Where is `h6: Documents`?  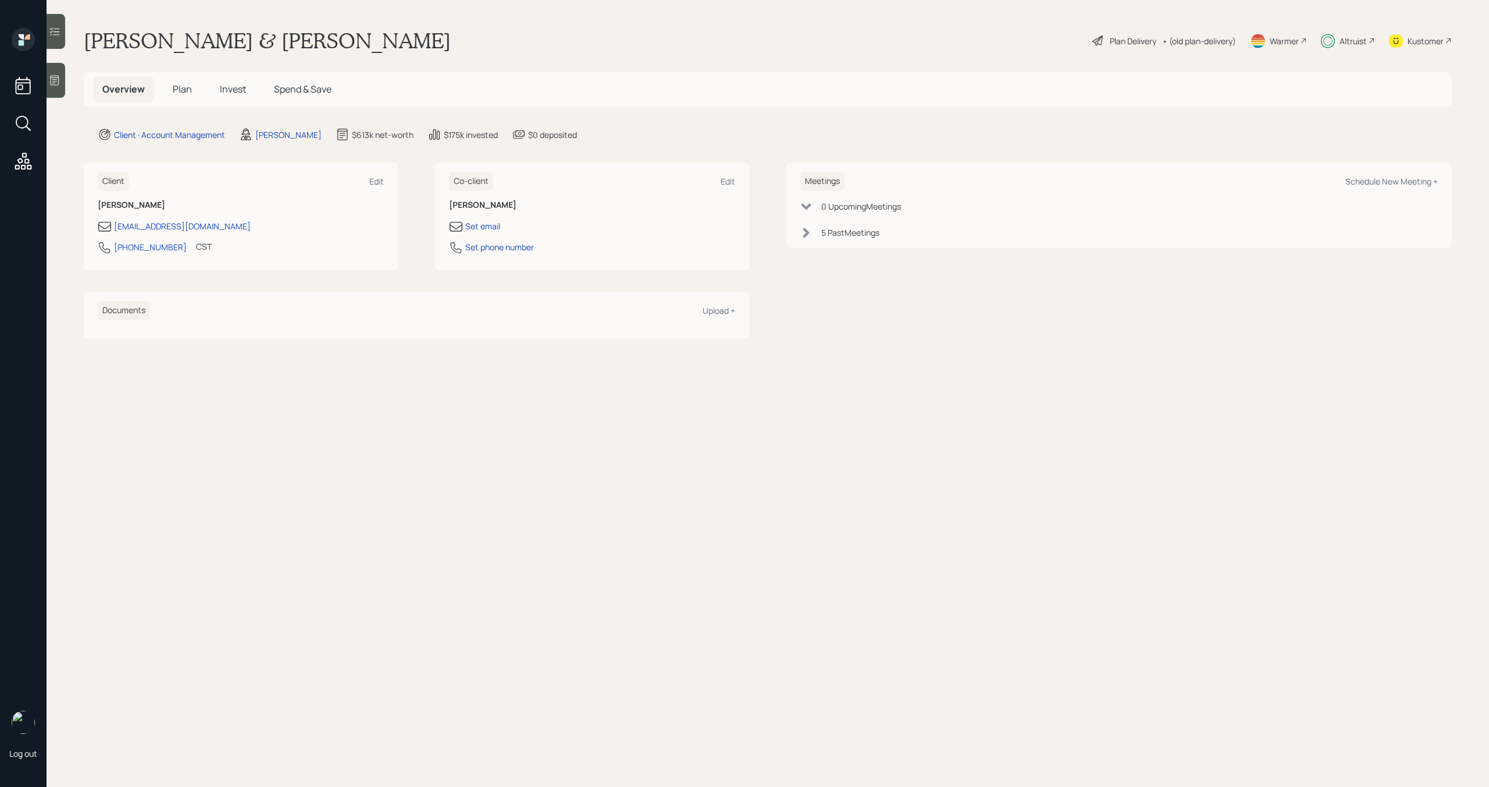
h6: Documents is located at coordinates (124, 310).